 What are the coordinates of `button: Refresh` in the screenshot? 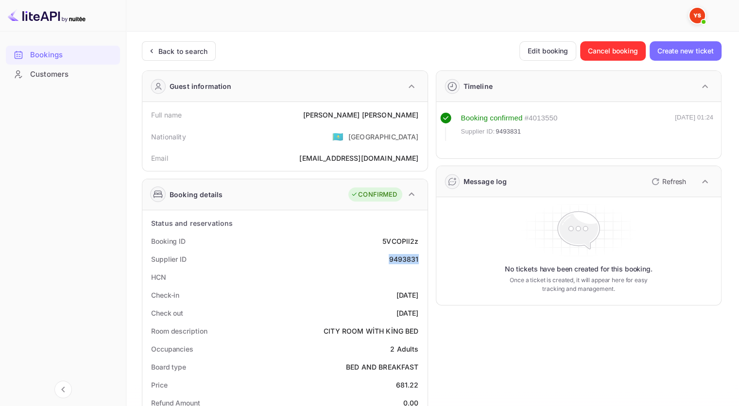 It's located at (667, 182).